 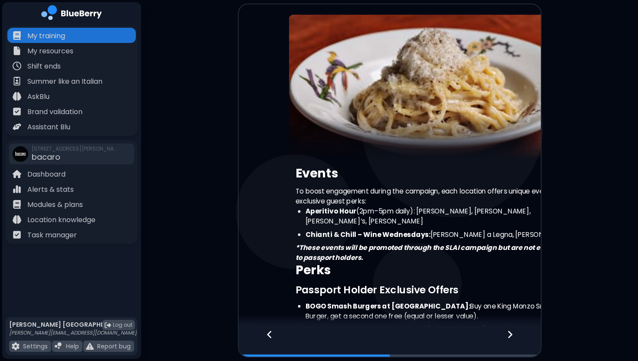 I want to click on img: company thumbnail, so click(x=20, y=154).